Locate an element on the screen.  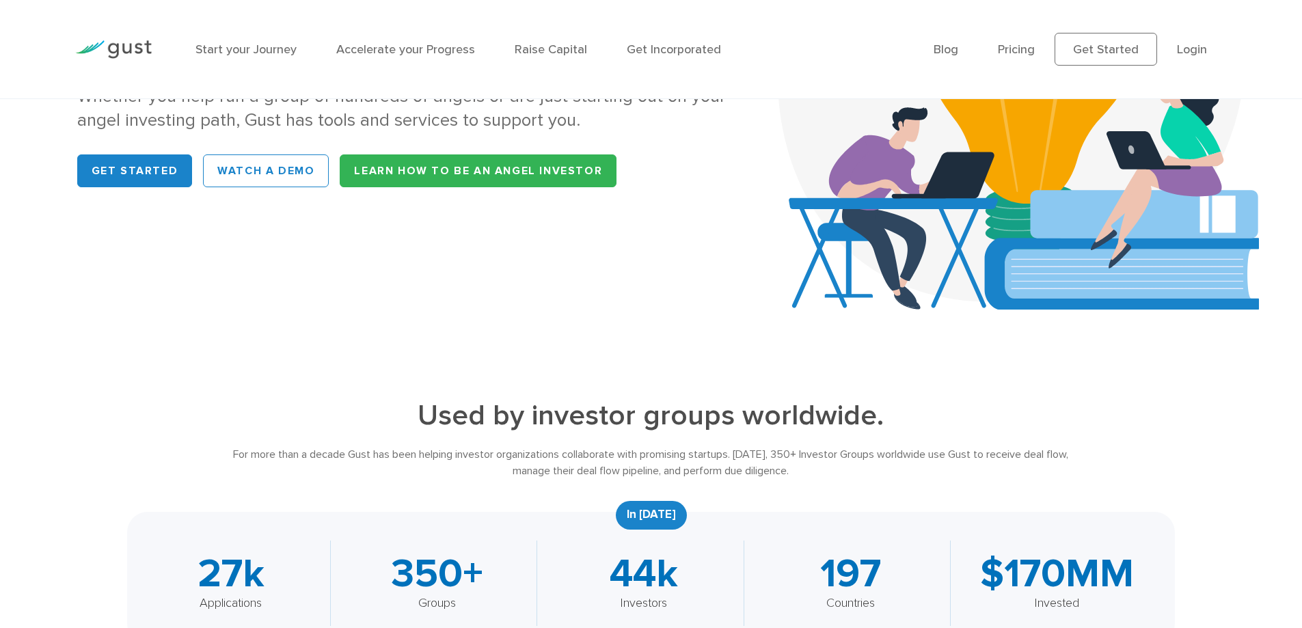
div: $170MM is located at coordinates (1057, 574).